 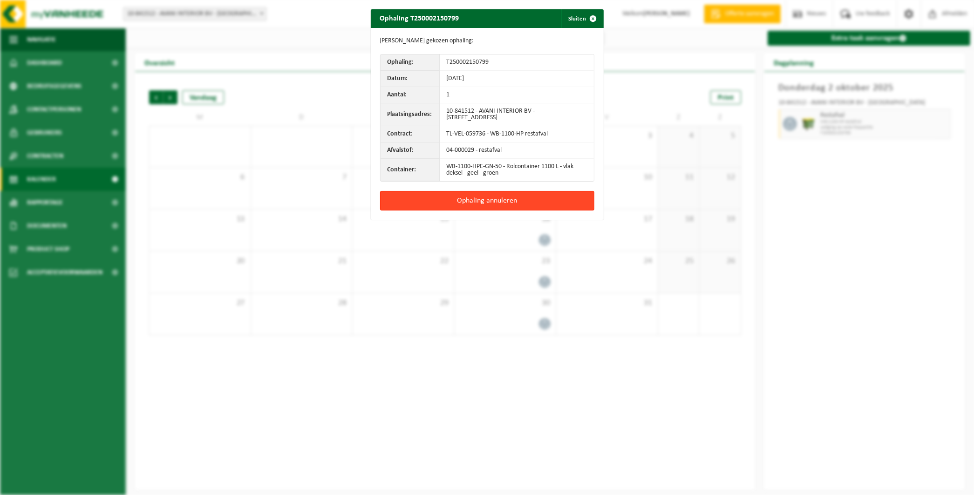 What do you see at coordinates (517, 62) in the screenshot?
I see `td: T250002150799` at bounding box center [517, 62].